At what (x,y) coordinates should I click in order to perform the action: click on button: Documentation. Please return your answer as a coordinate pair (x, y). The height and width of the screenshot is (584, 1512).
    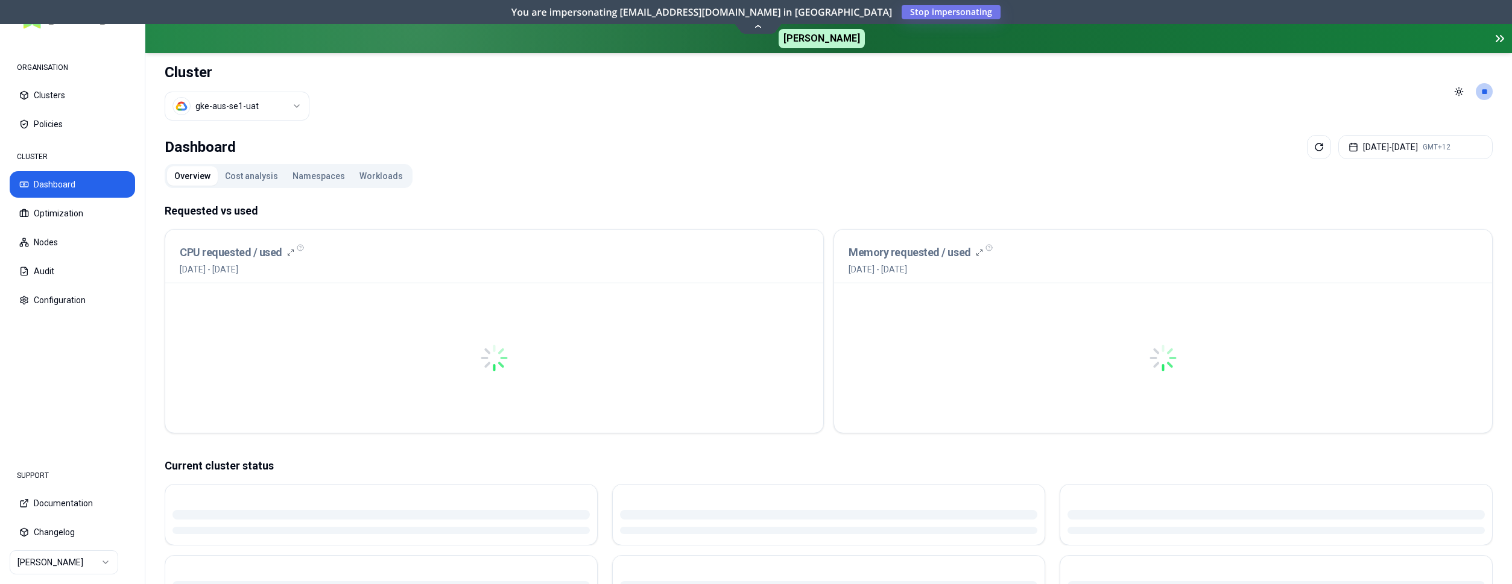
    Looking at the image, I should click on (72, 503).